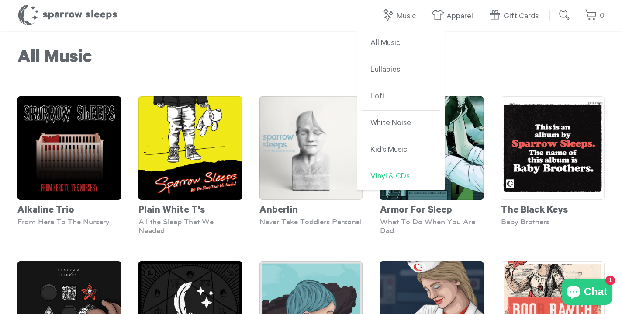  What do you see at coordinates (190, 165) in the screenshot?
I see `a: Plain White T's All the Sleep That We Needed` at bounding box center [190, 165].